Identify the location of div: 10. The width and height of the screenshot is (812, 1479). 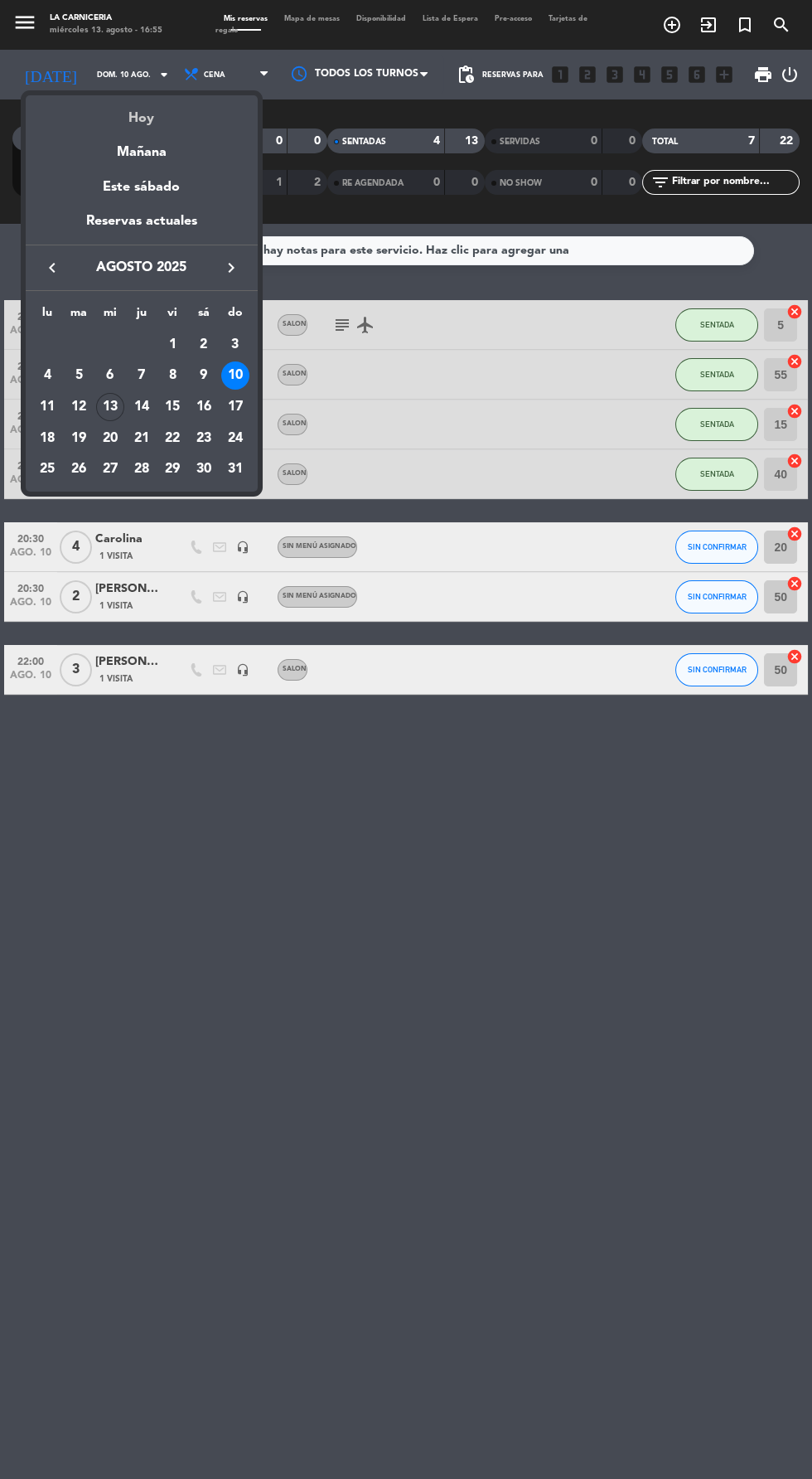
(236, 376).